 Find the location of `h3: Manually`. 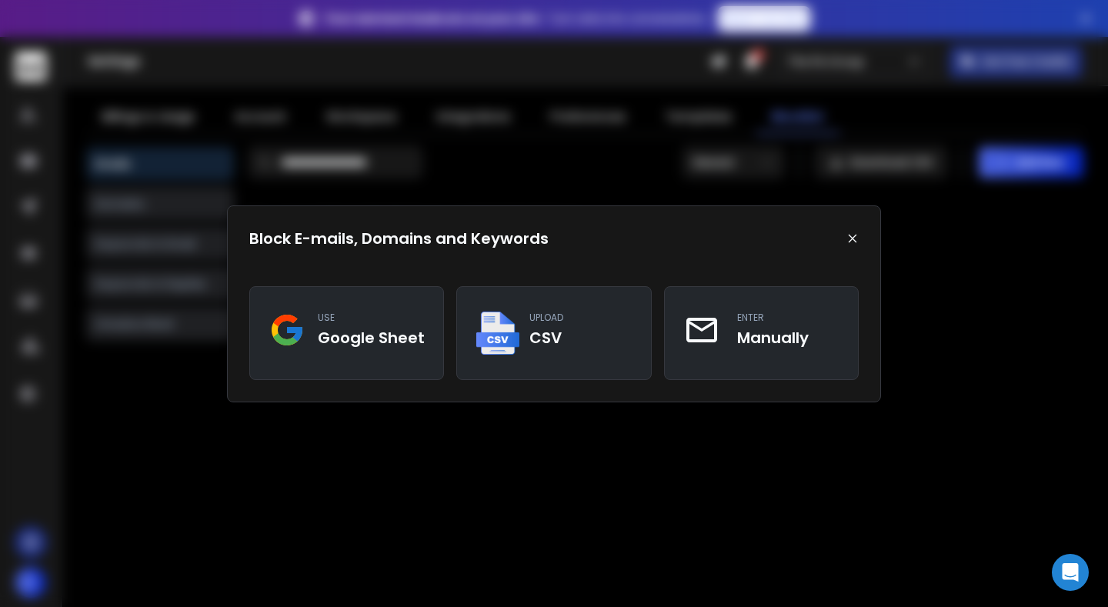

h3: Manually is located at coordinates (772, 338).